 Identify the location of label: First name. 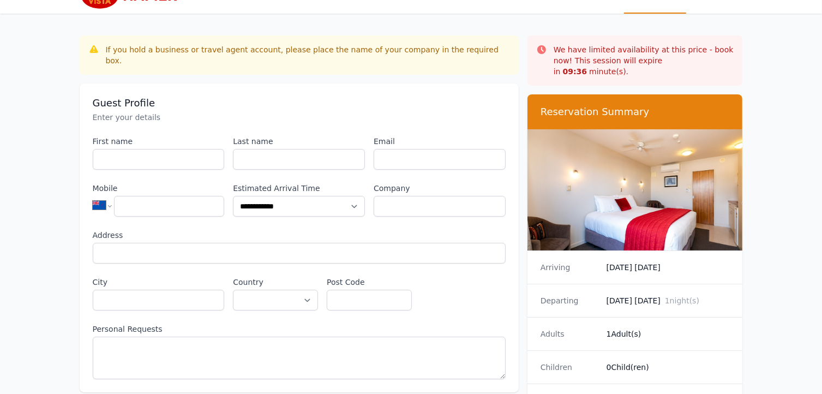
(159, 141).